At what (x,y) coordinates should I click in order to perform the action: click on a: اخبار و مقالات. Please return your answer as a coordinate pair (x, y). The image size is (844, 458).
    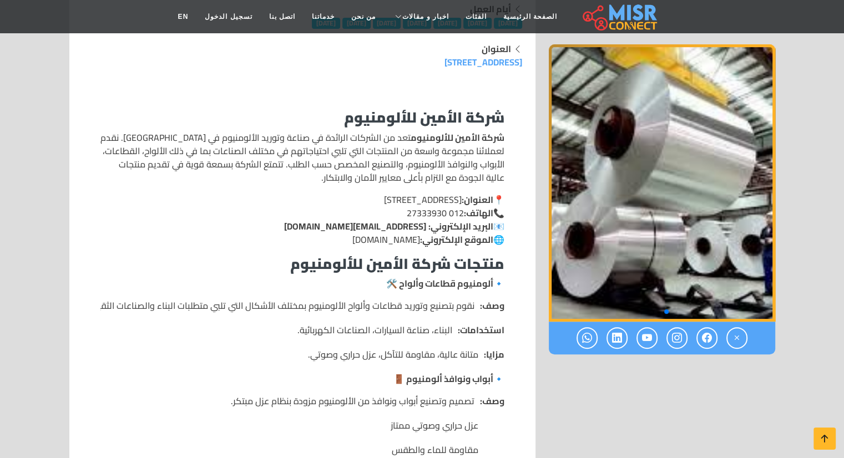
    Looking at the image, I should click on (421, 17).